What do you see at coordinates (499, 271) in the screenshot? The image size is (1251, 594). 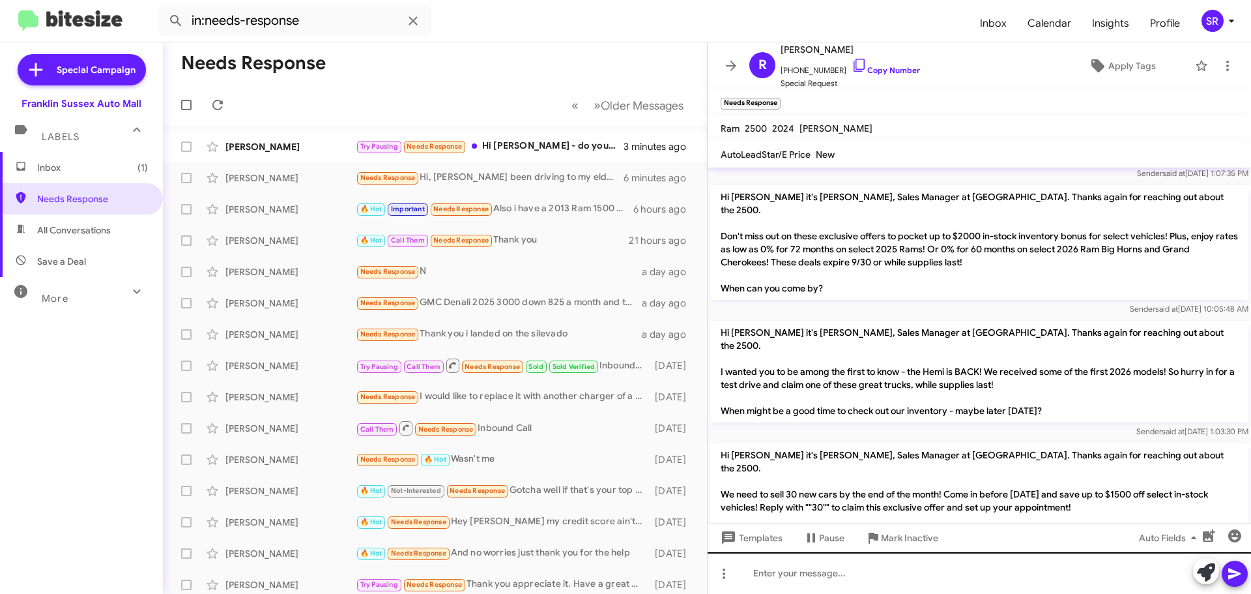 I see `div: N` at bounding box center [499, 271].